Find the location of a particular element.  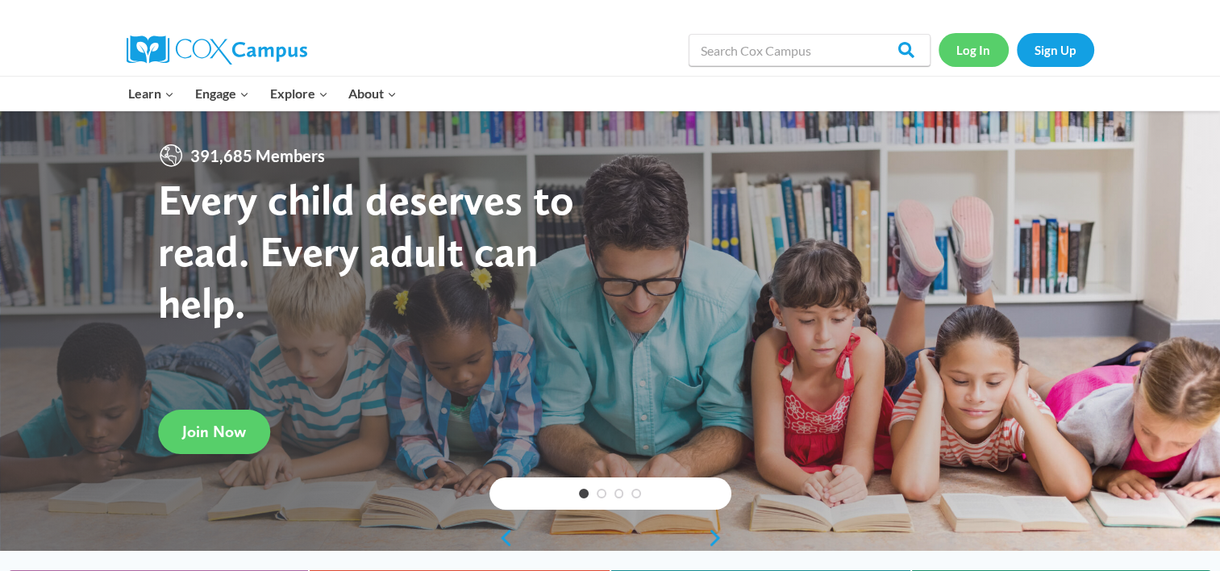

a: previous is located at coordinates (502, 538).